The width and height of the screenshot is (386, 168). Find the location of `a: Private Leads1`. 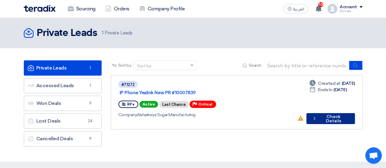

a: Private Leads1 is located at coordinates (63, 68).